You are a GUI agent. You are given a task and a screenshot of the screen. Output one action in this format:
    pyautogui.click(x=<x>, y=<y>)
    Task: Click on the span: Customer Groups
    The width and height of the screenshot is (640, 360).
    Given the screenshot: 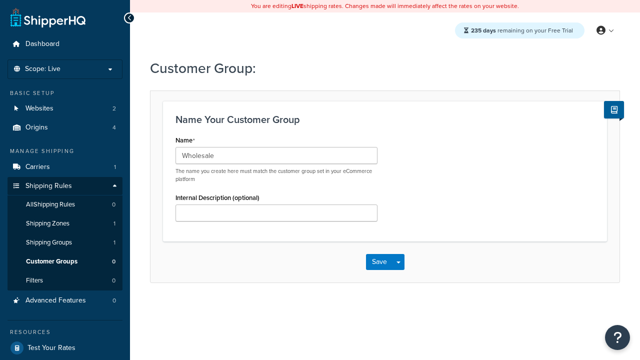 What is the action you would take?
    pyautogui.click(x=51, y=261)
    